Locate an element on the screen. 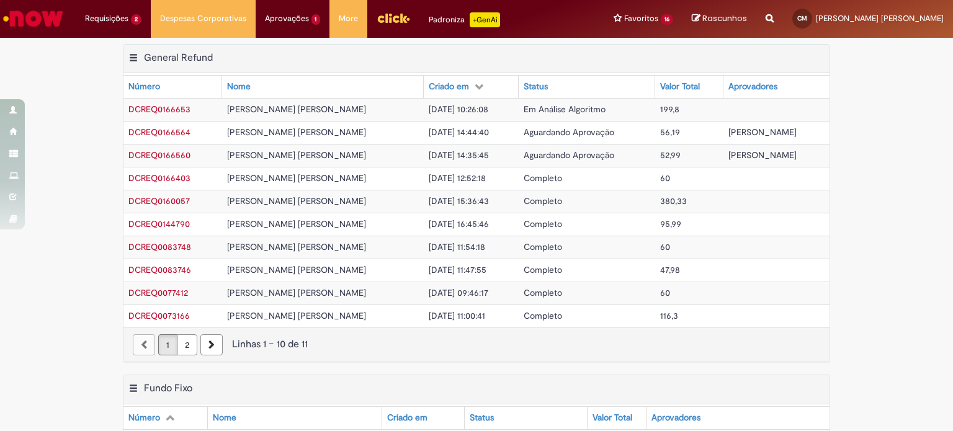 This screenshot has height=431, width=953. span: DCREQ0166403 is located at coordinates (159, 178).